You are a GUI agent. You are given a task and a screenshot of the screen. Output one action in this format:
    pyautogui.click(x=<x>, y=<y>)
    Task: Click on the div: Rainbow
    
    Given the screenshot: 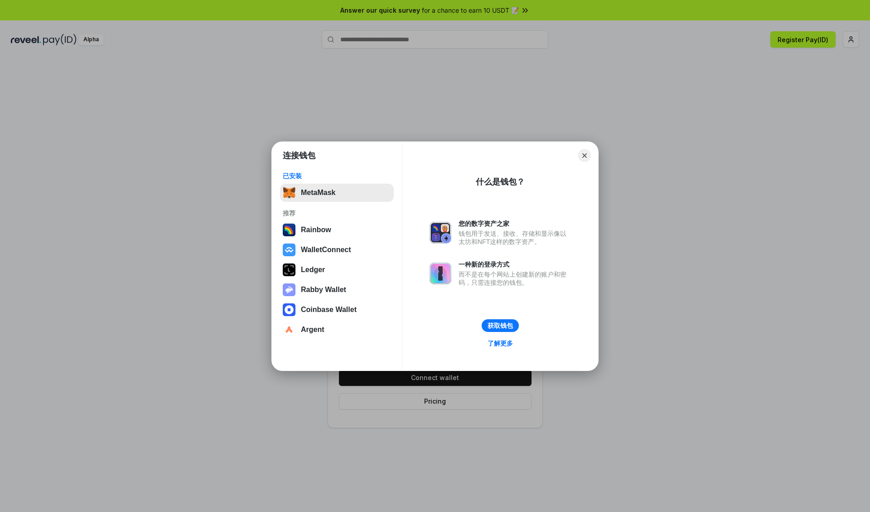 What is the action you would take?
    pyautogui.click(x=316, y=230)
    